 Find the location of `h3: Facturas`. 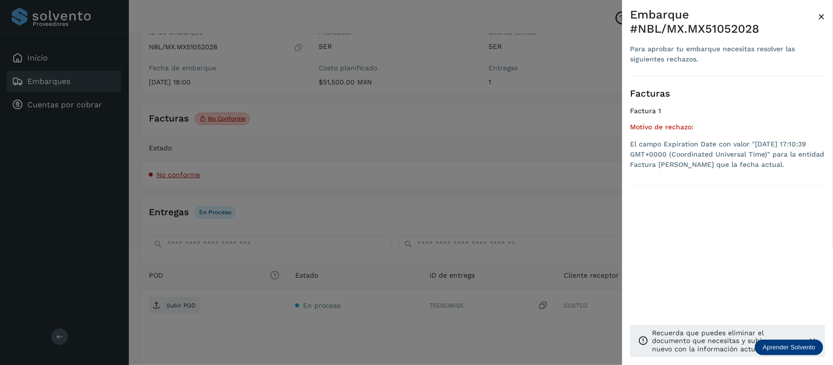

h3: Facturas is located at coordinates (728, 94).